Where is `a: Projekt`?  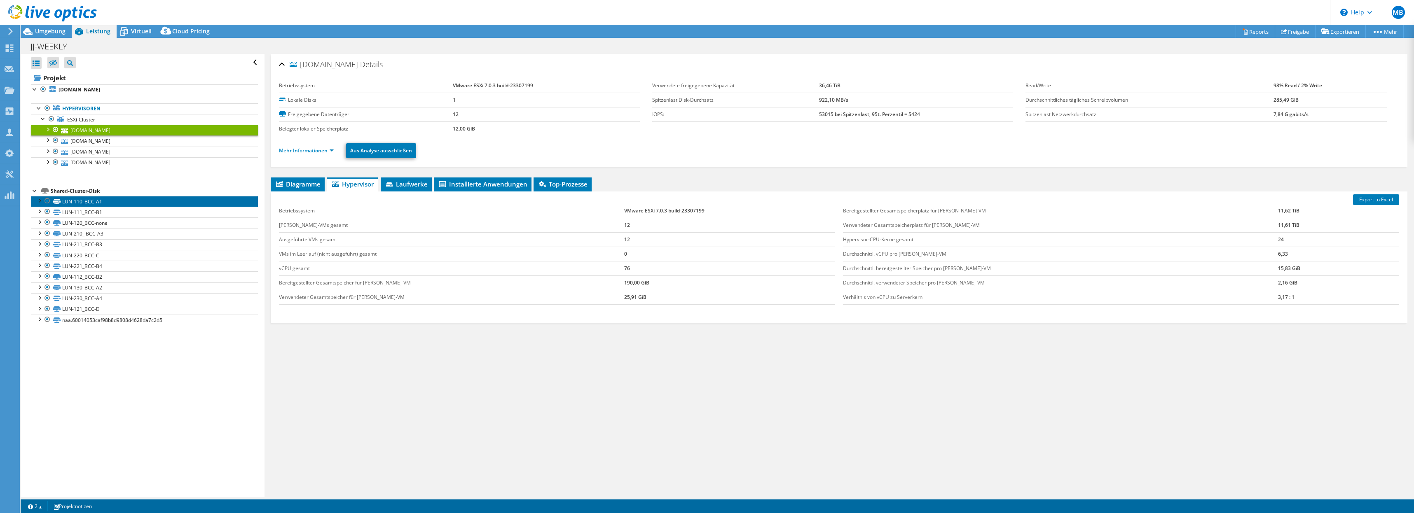
a: Projekt is located at coordinates (144, 78).